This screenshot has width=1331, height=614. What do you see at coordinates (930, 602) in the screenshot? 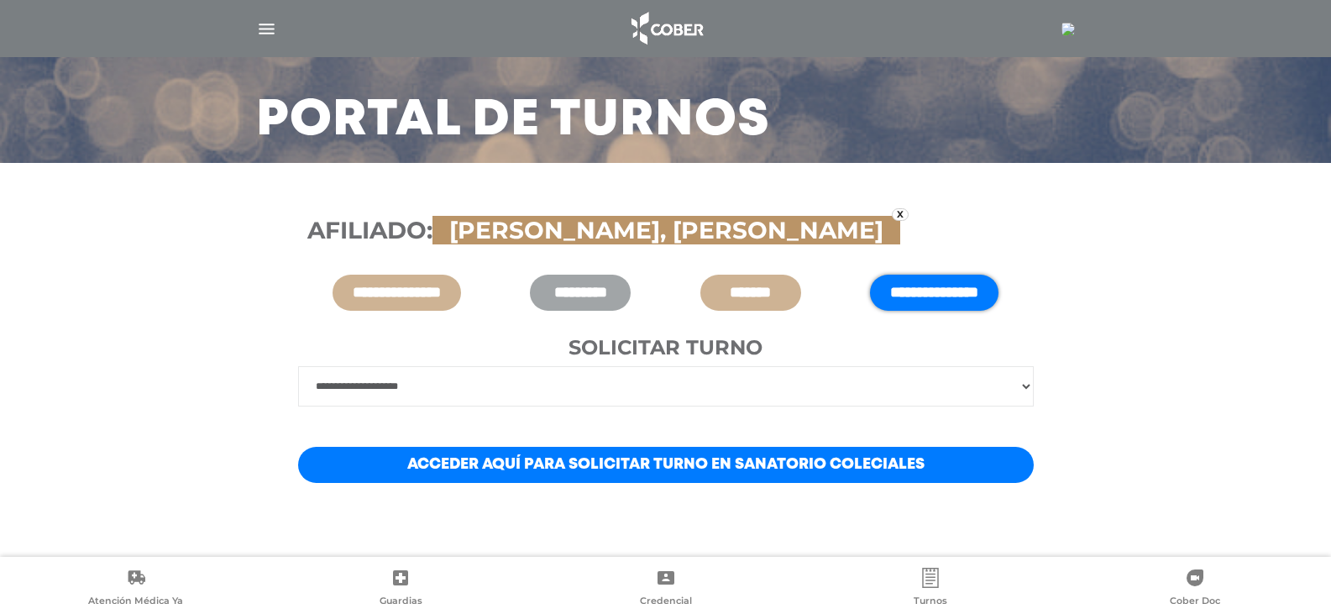
I see `span: Turnos` at bounding box center [930, 602].